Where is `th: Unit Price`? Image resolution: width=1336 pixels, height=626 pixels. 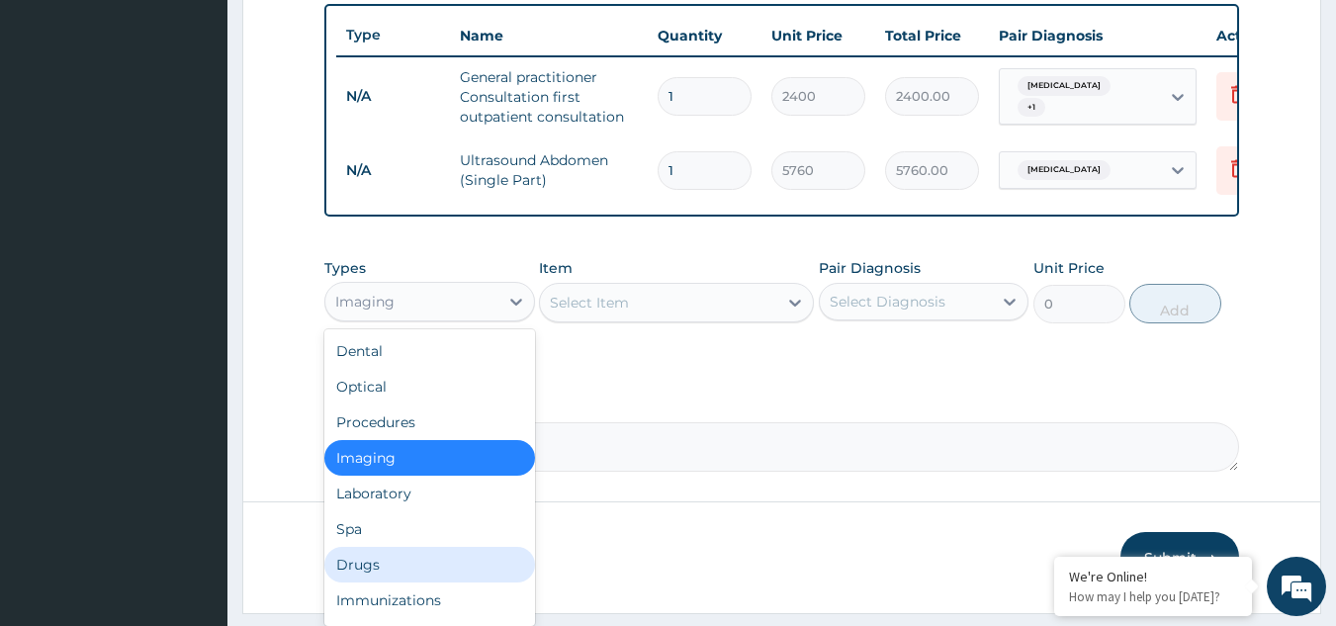
th: Unit Price is located at coordinates (818, 36).